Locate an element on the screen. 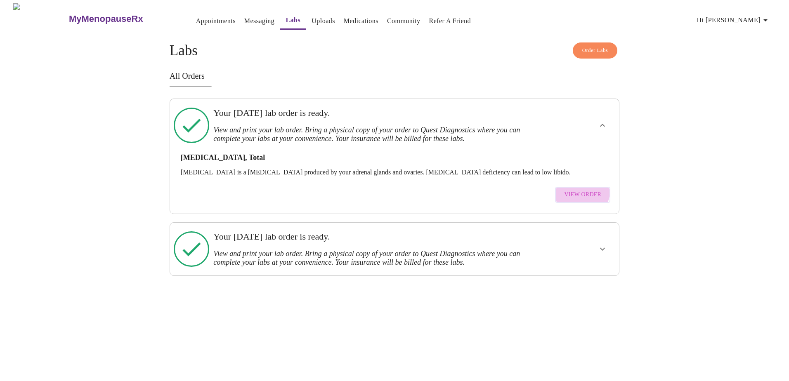 This screenshot has width=789, height=381. span: View Order is located at coordinates (582, 195).